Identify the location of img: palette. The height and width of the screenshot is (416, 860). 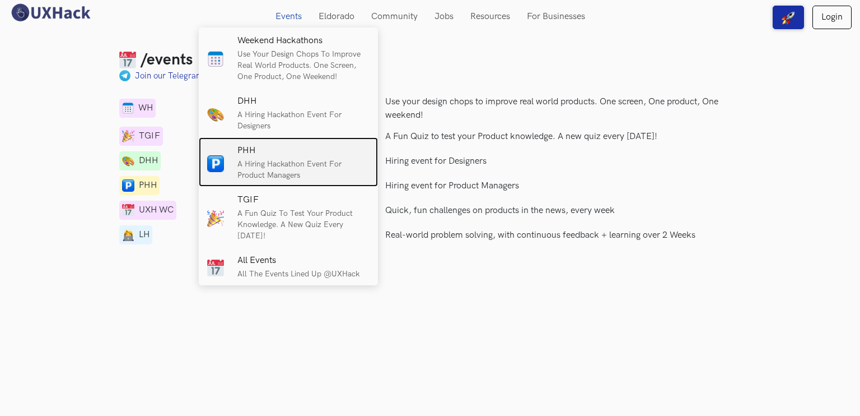
(125, 76).